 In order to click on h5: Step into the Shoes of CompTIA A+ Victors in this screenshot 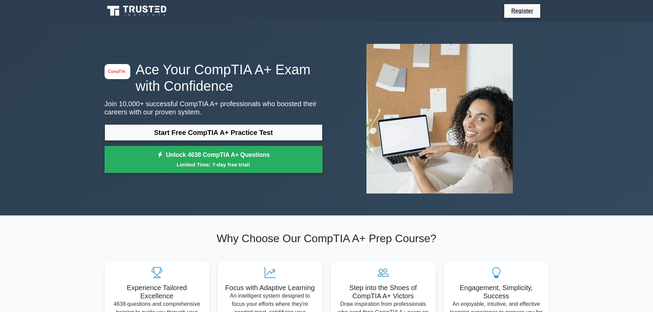, I will do `click(383, 292)`.